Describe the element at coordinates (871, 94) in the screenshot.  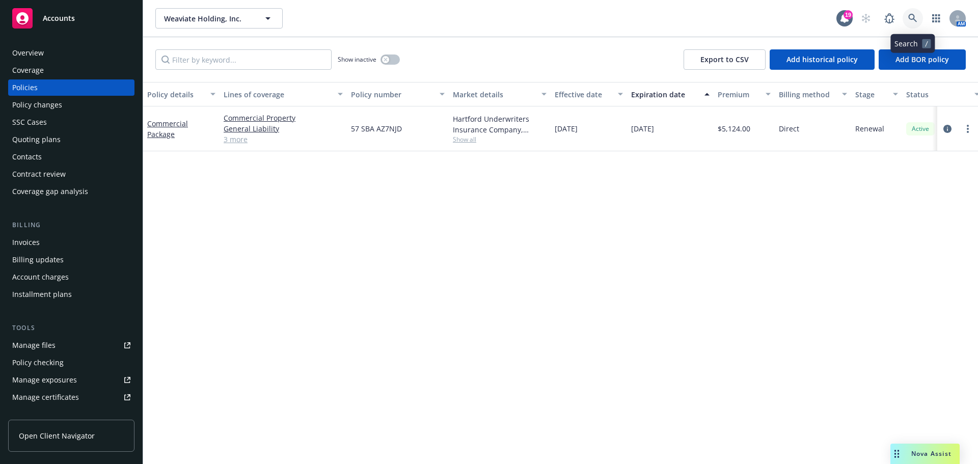
I see `div: Stage` at that location.